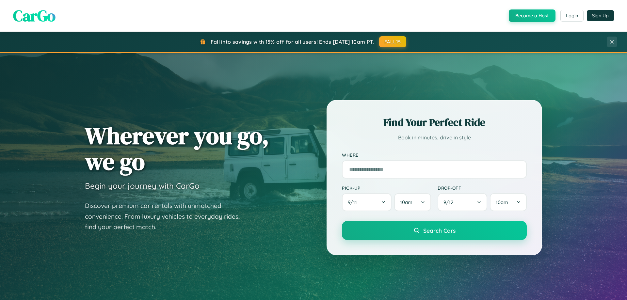 The image size is (627, 300). Describe the element at coordinates (482, 188) in the screenshot. I see `label: Drop-off` at that location.